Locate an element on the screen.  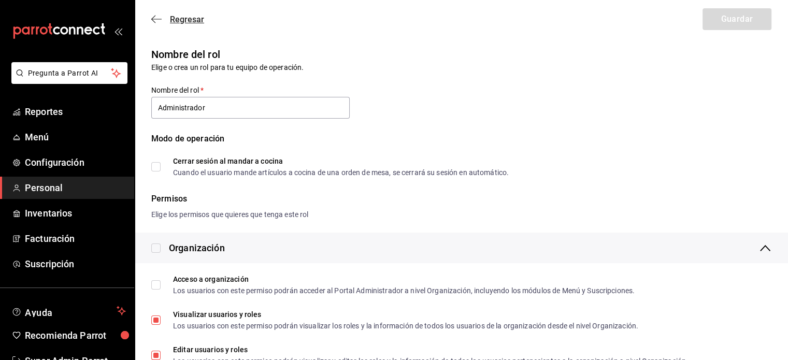
span: Suscripción is located at coordinates (75, 264).